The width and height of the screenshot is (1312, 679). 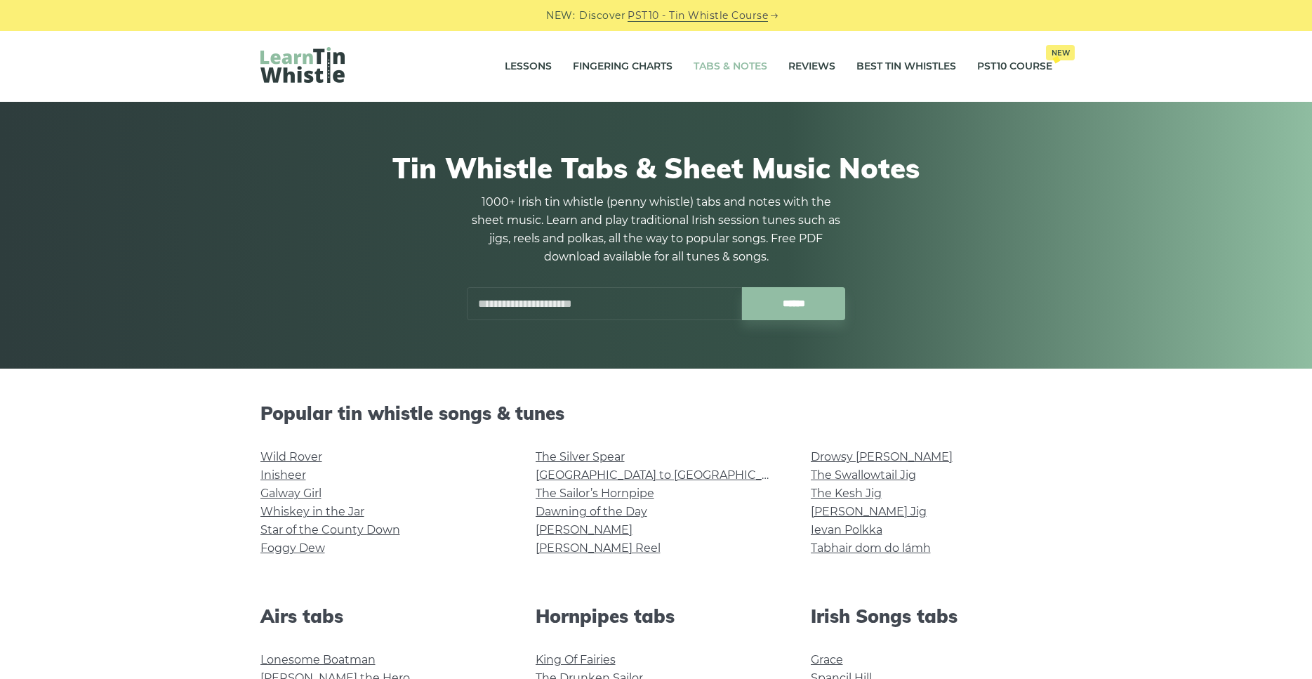 What do you see at coordinates (330, 529) in the screenshot?
I see `a: Star of the County Down` at bounding box center [330, 529].